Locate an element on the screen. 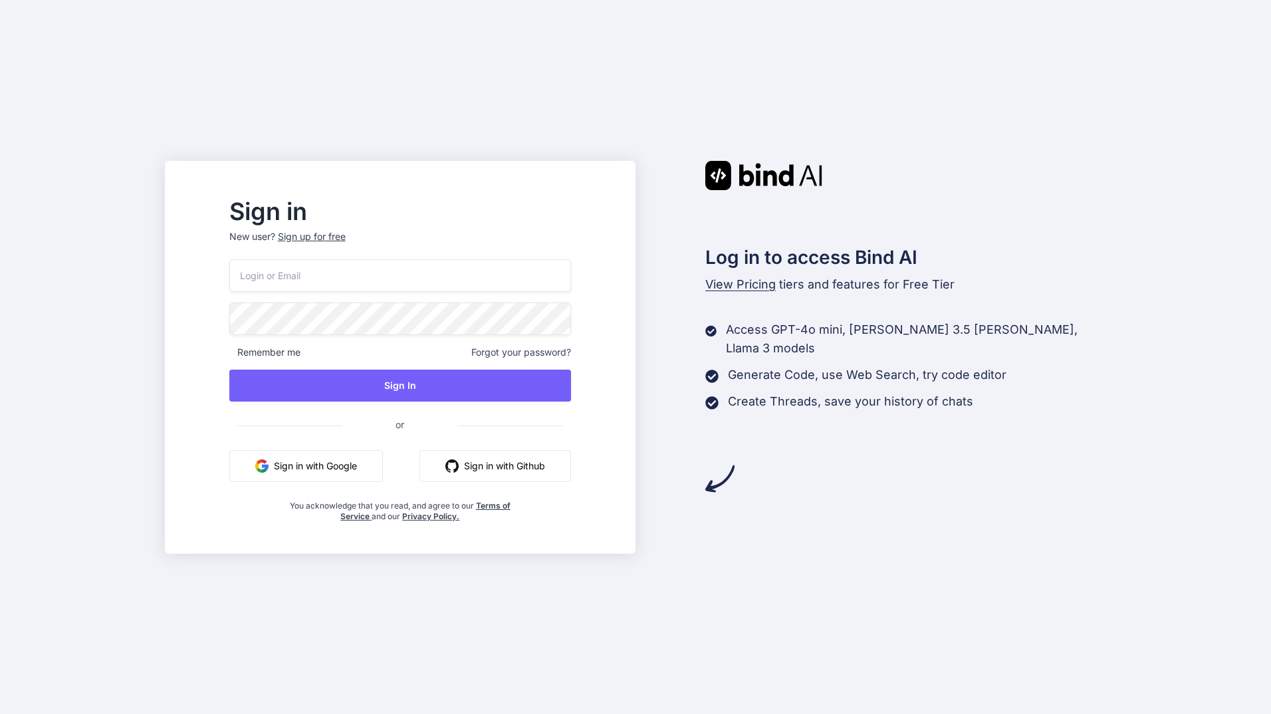 This screenshot has width=1271, height=714. input: Login or Email is located at coordinates (400, 275).